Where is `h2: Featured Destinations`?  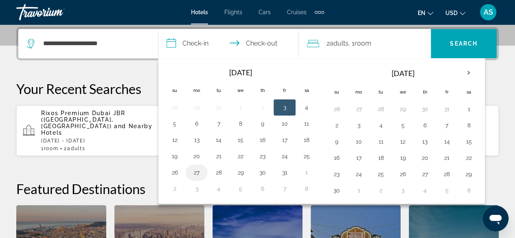
h2: Featured Destinations is located at coordinates (257, 189).